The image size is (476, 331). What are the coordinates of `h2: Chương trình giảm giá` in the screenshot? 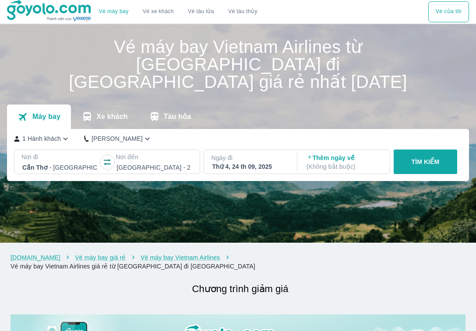 It's located at (240, 289).